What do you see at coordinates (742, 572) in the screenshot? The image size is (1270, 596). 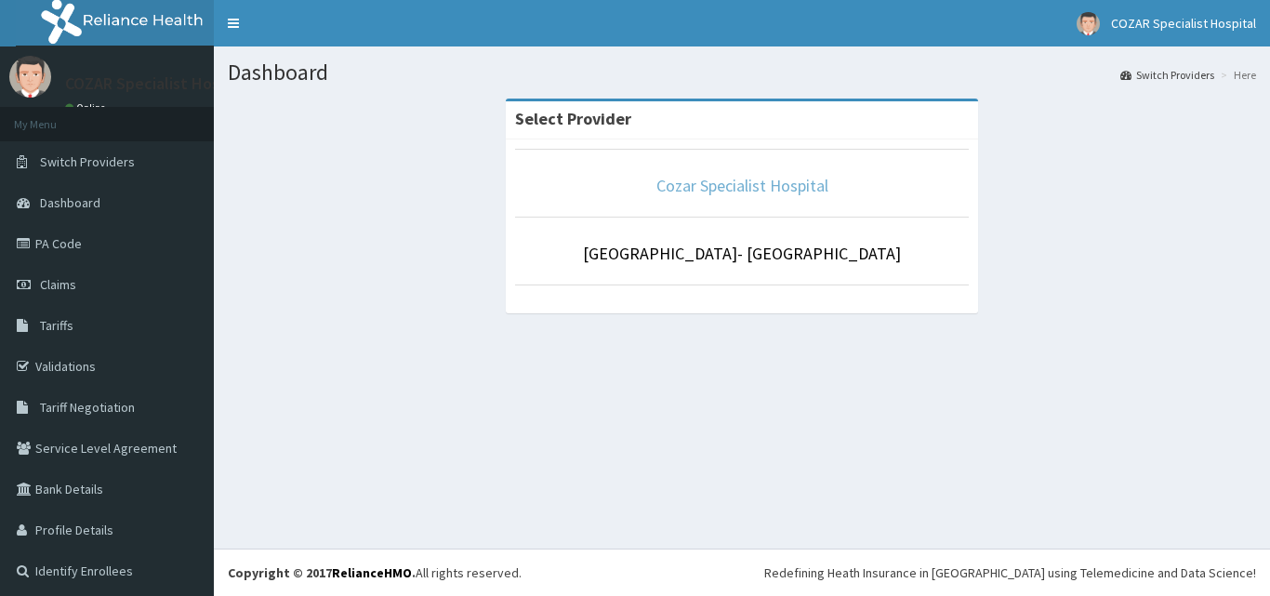 I see `footer: All rights reserved.` at bounding box center [742, 572].